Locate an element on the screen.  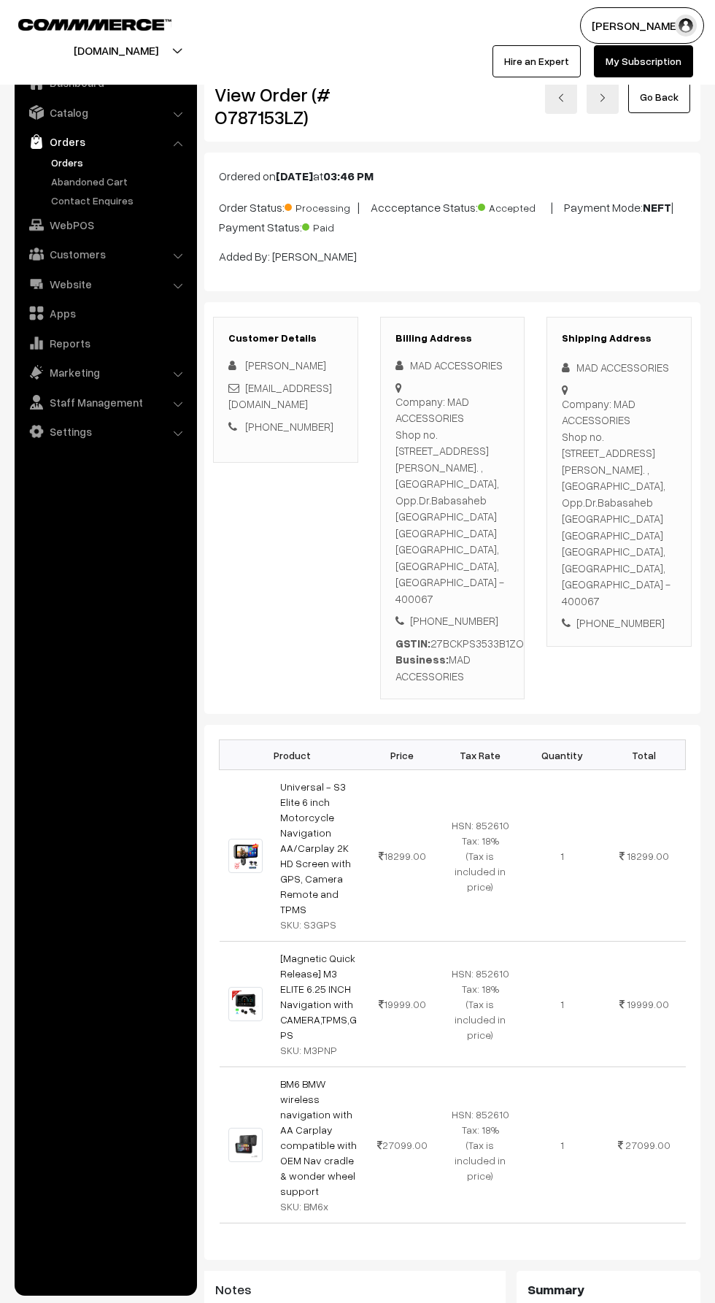
img: user is located at coordinates (686, 26).